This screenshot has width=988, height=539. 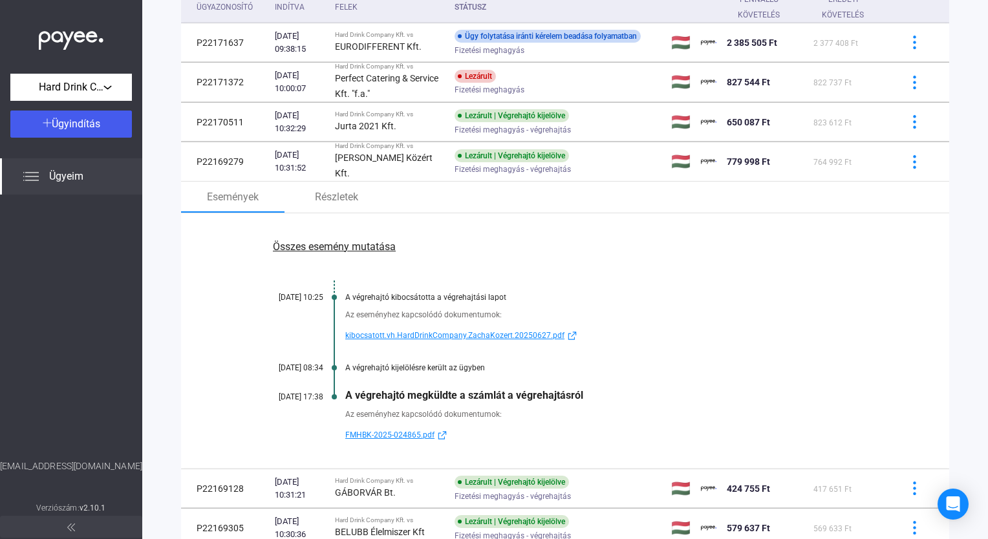 What do you see at coordinates (832, 123) in the screenshot?
I see `span: 823 612 Ft` at bounding box center [832, 123].